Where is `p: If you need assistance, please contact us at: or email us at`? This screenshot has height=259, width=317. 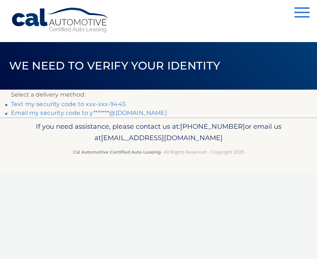 p: If you need assistance, please contact us at: or email us at is located at coordinates (158, 132).